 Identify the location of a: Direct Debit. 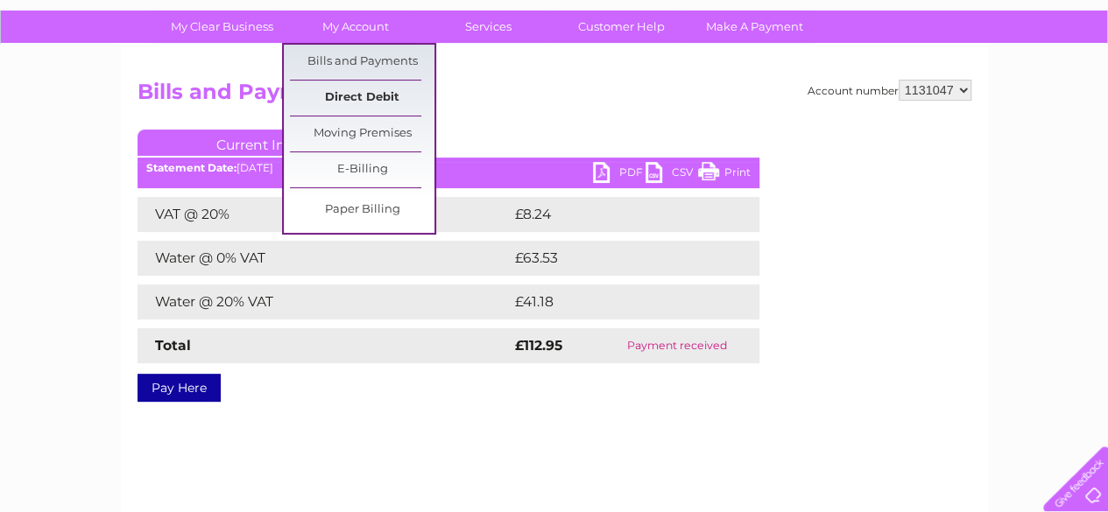
(362, 98).